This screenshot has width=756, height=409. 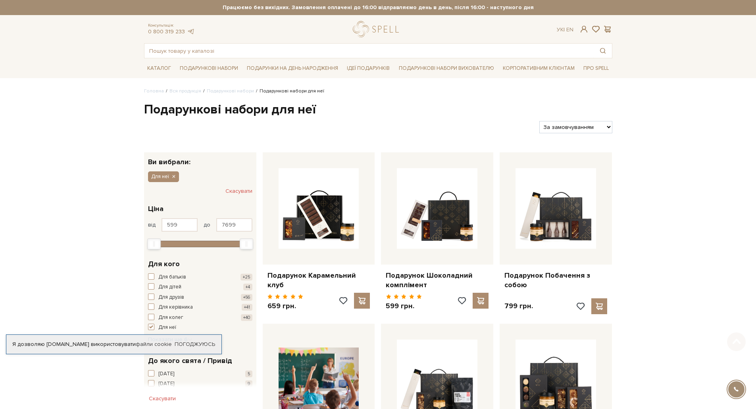 I want to click on button: Для батьків +25, so click(x=200, y=277).